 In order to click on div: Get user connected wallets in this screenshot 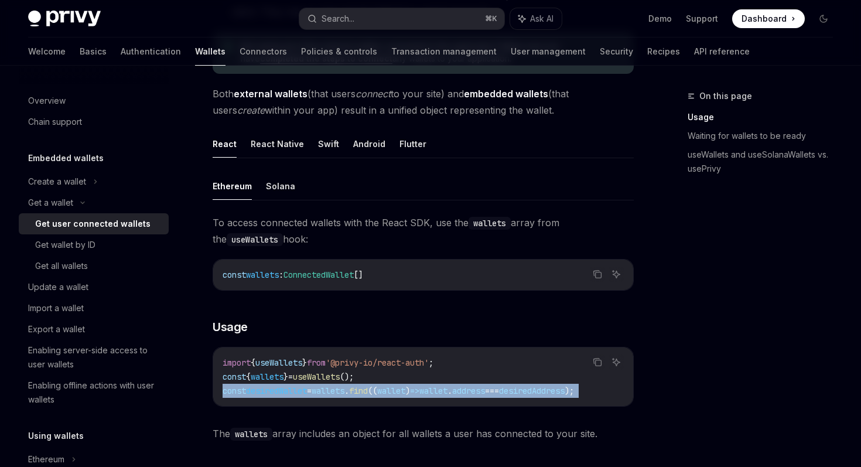, I will do `click(93, 224)`.